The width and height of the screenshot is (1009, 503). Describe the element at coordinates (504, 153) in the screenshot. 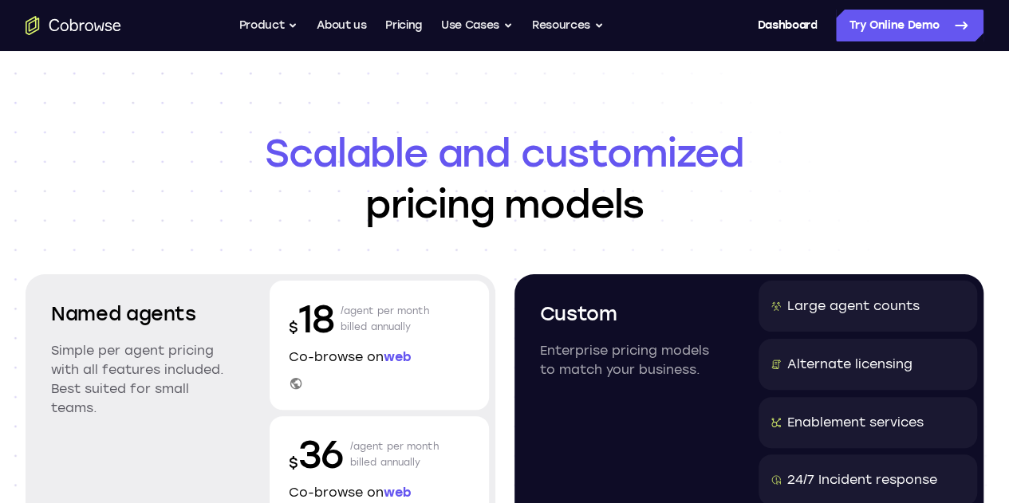

I see `span: Scalable and customized` at that location.